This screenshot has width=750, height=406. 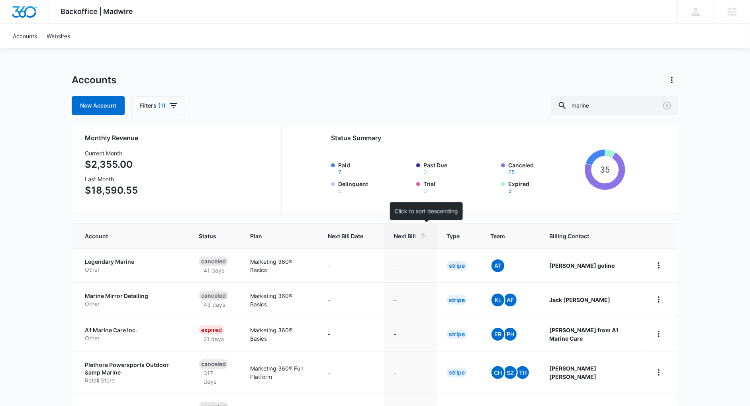 I want to click on p: $2,355.00, so click(x=111, y=165).